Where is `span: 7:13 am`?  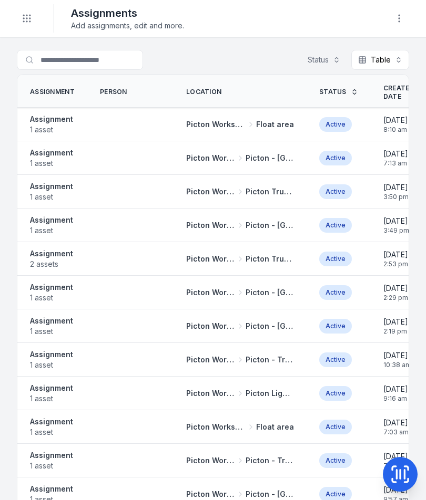 span: 7:13 am is located at coordinates (395, 163).